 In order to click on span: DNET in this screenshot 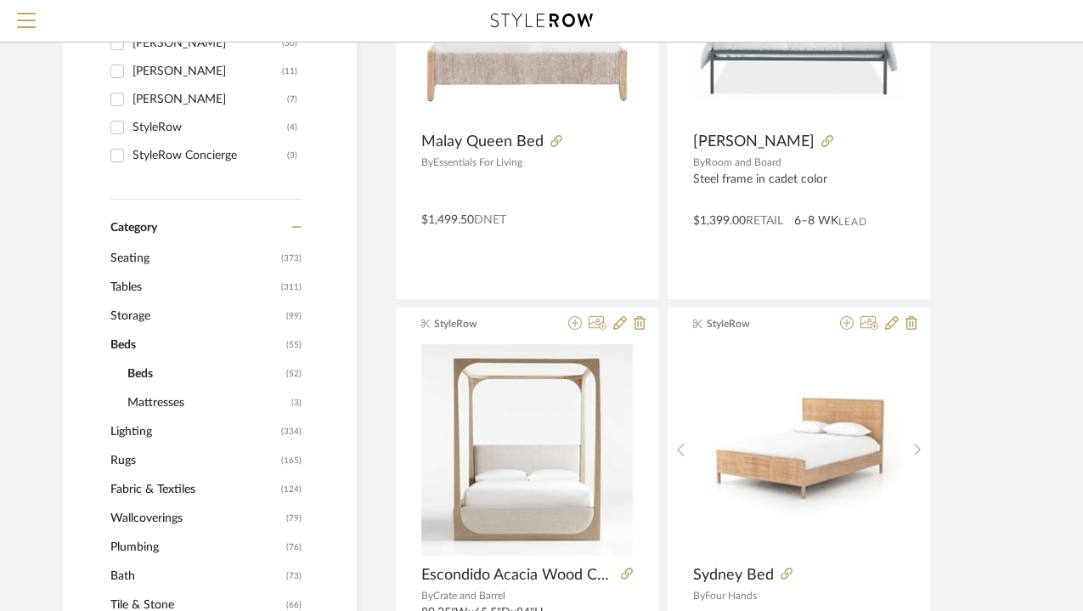, I will do `click(490, 220)`.